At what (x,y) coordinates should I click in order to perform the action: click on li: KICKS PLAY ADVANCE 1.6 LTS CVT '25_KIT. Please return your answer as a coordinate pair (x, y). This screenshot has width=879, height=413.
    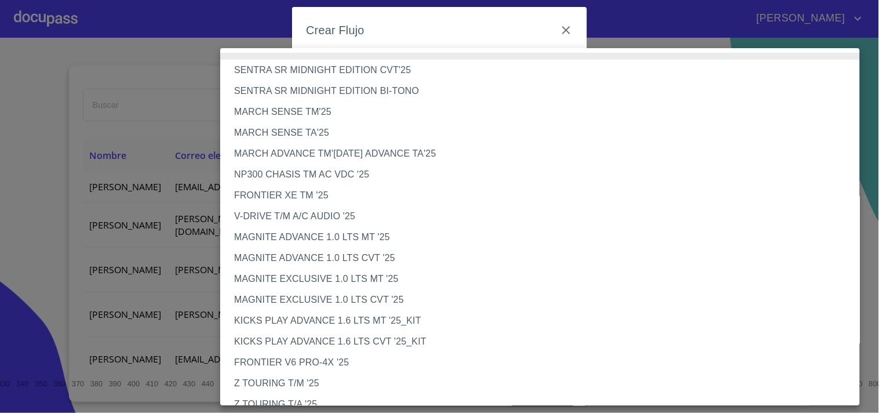
    Looking at the image, I should click on (545, 341).